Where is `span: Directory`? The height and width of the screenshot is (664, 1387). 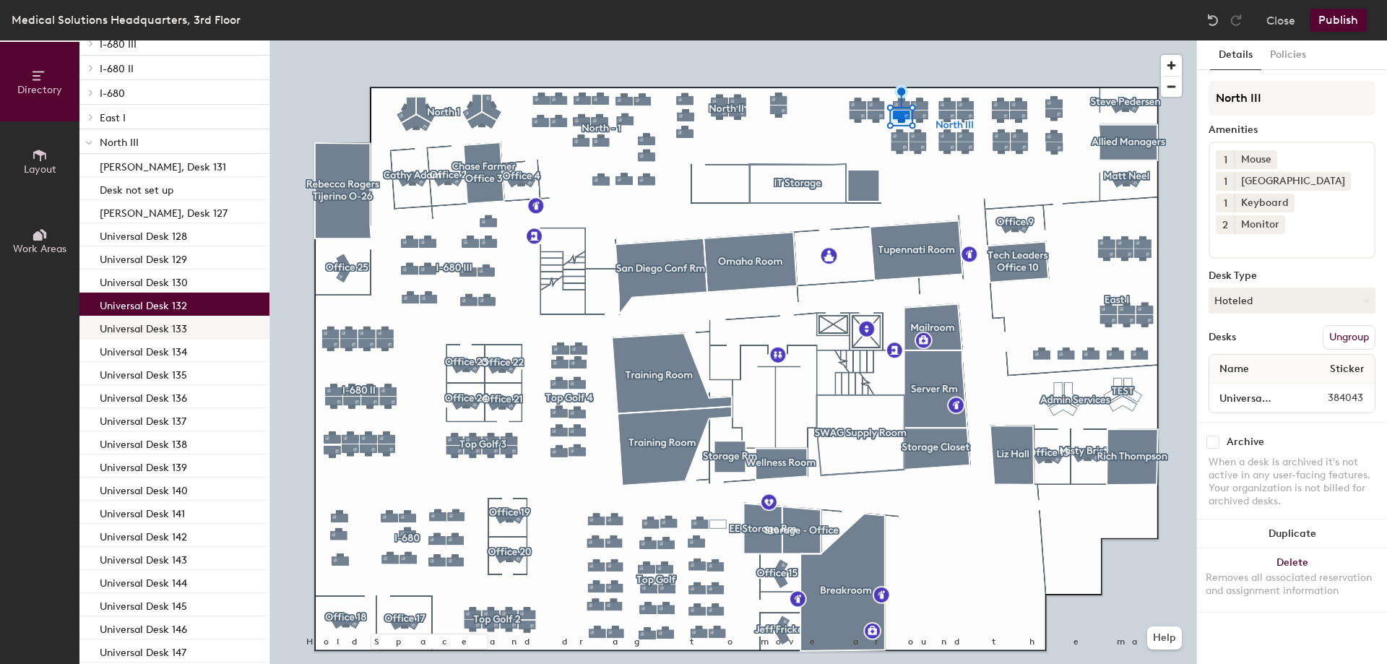 span: Directory is located at coordinates (40, 90).